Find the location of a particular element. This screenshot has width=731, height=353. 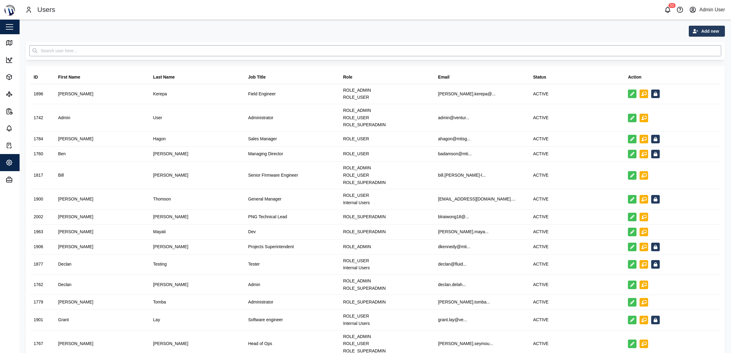

div: Senior FIrmware Engineer is located at coordinates (273, 175).